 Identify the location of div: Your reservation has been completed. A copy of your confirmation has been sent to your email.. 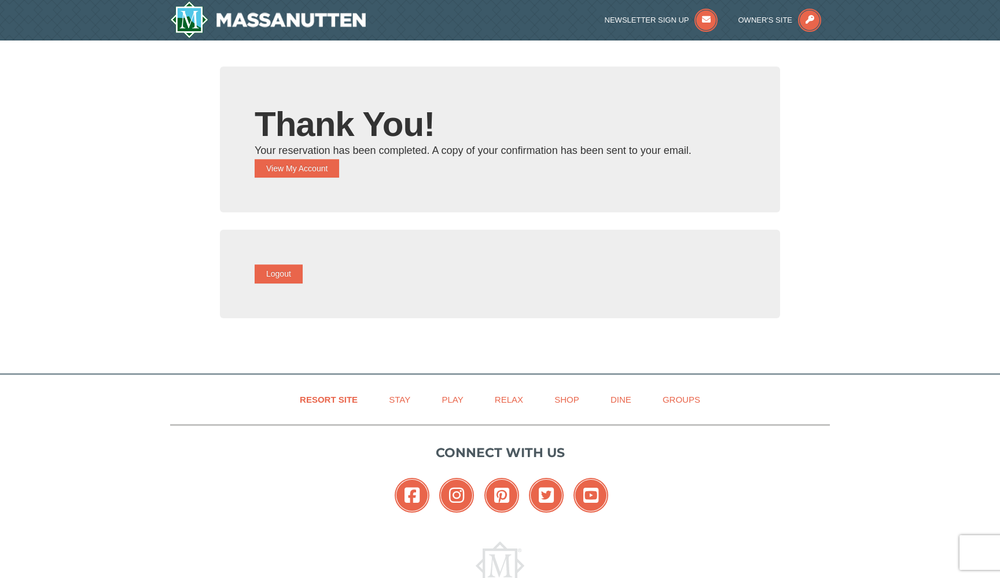
(500, 150).